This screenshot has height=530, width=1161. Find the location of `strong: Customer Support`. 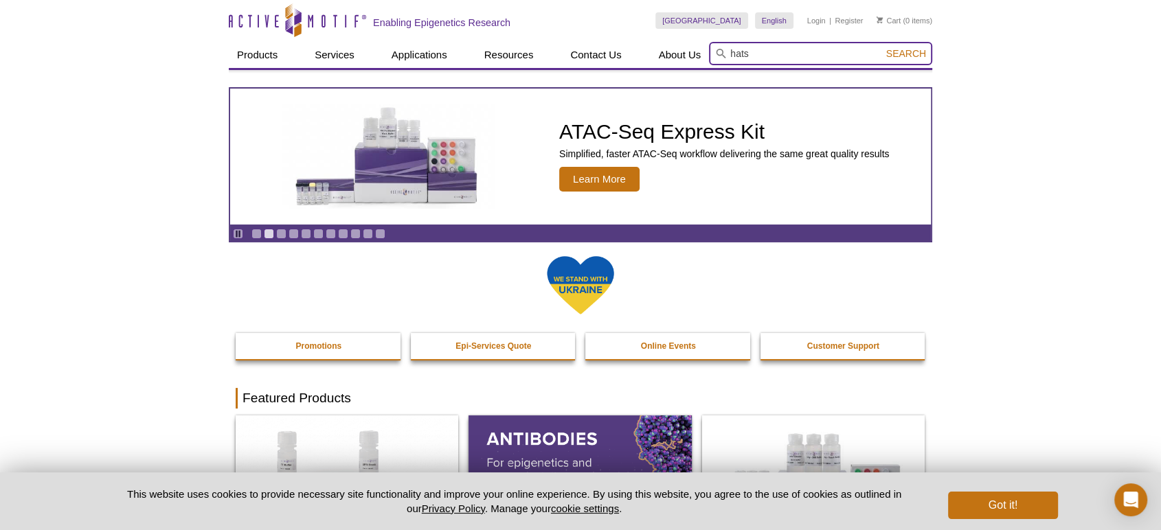

strong: Customer Support is located at coordinates (843, 346).